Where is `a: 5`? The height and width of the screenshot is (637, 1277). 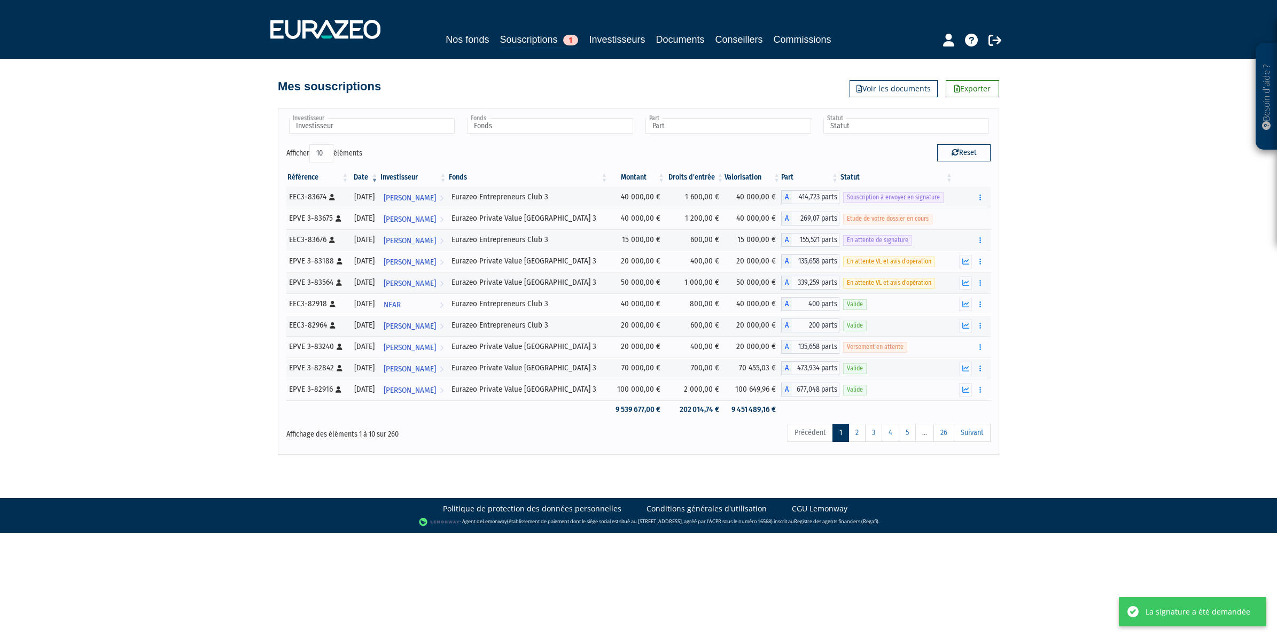 a: 5 is located at coordinates (907, 433).